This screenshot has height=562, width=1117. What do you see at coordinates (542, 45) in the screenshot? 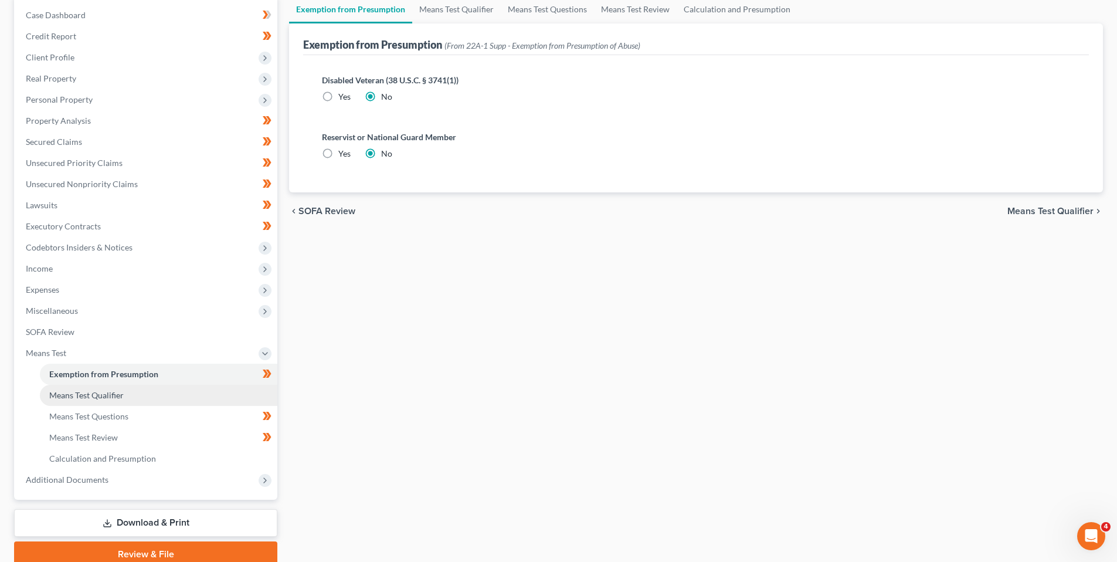
I see `span: (From 22A-1 Supp - Exemption from Presumption of Abuse)` at bounding box center [542, 45].